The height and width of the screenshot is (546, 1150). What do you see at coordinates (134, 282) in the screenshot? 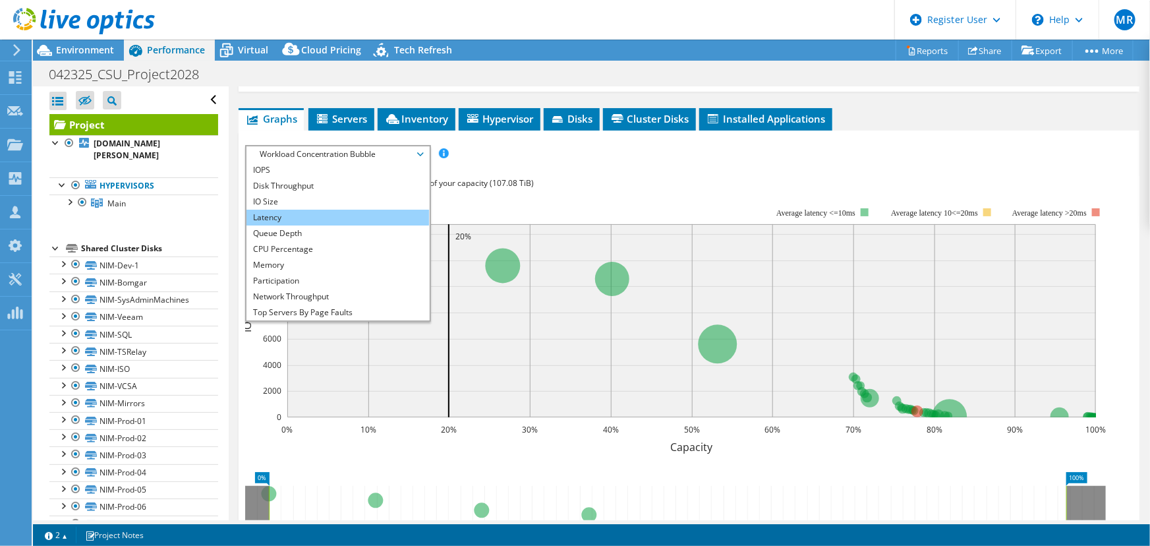
I see `a: NIM-Bomgar` at bounding box center [134, 282].